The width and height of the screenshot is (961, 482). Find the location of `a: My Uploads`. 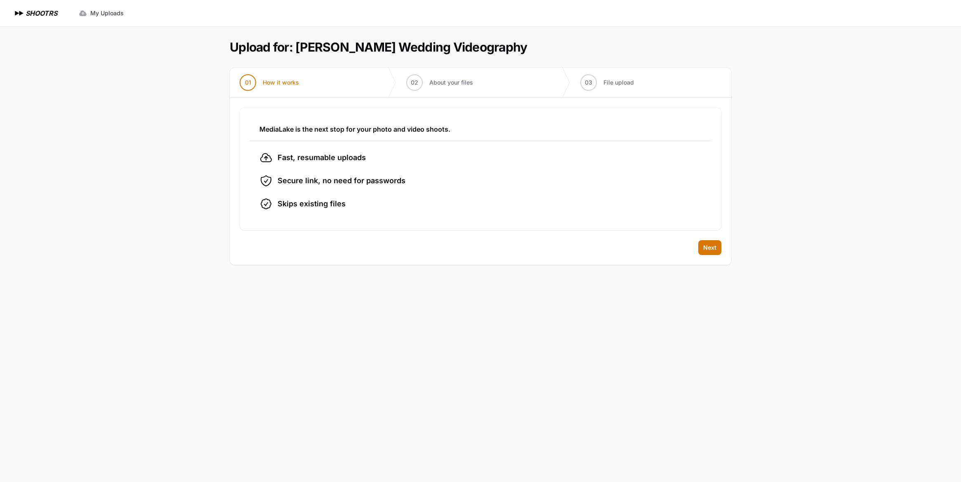

a: My Uploads is located at coordinates (101, 13).